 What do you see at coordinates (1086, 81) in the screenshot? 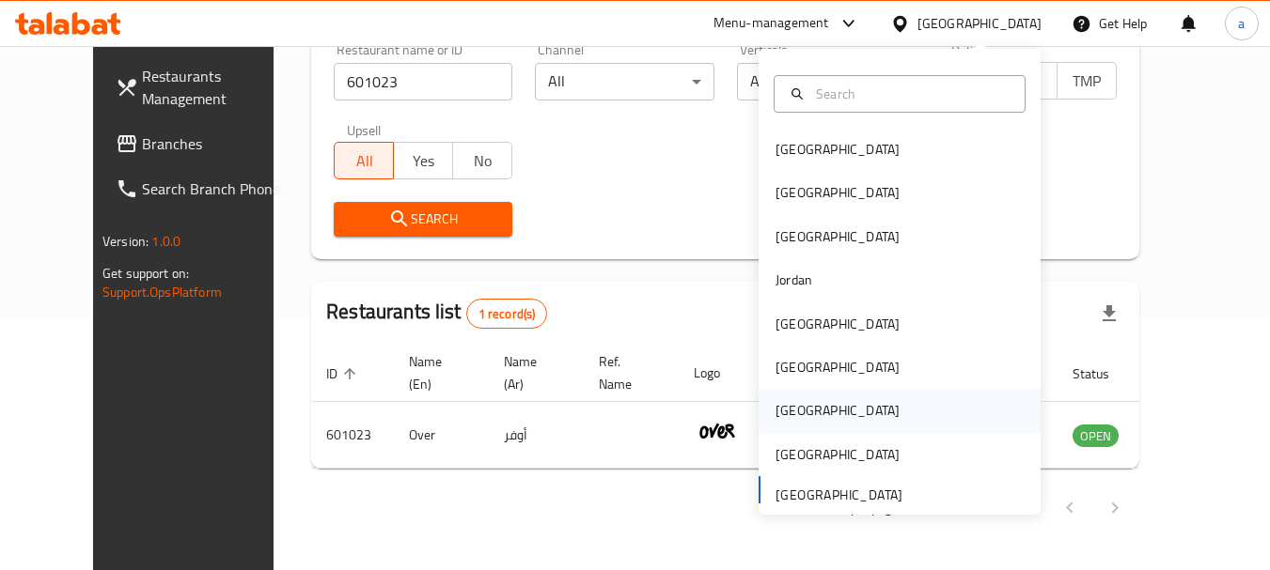
I see `span: TMP` at bounding box center [1086, 81].